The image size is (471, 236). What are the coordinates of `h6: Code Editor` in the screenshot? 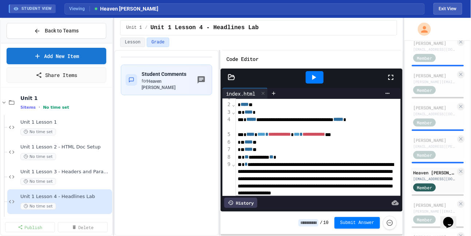 It's located at (242, 59).